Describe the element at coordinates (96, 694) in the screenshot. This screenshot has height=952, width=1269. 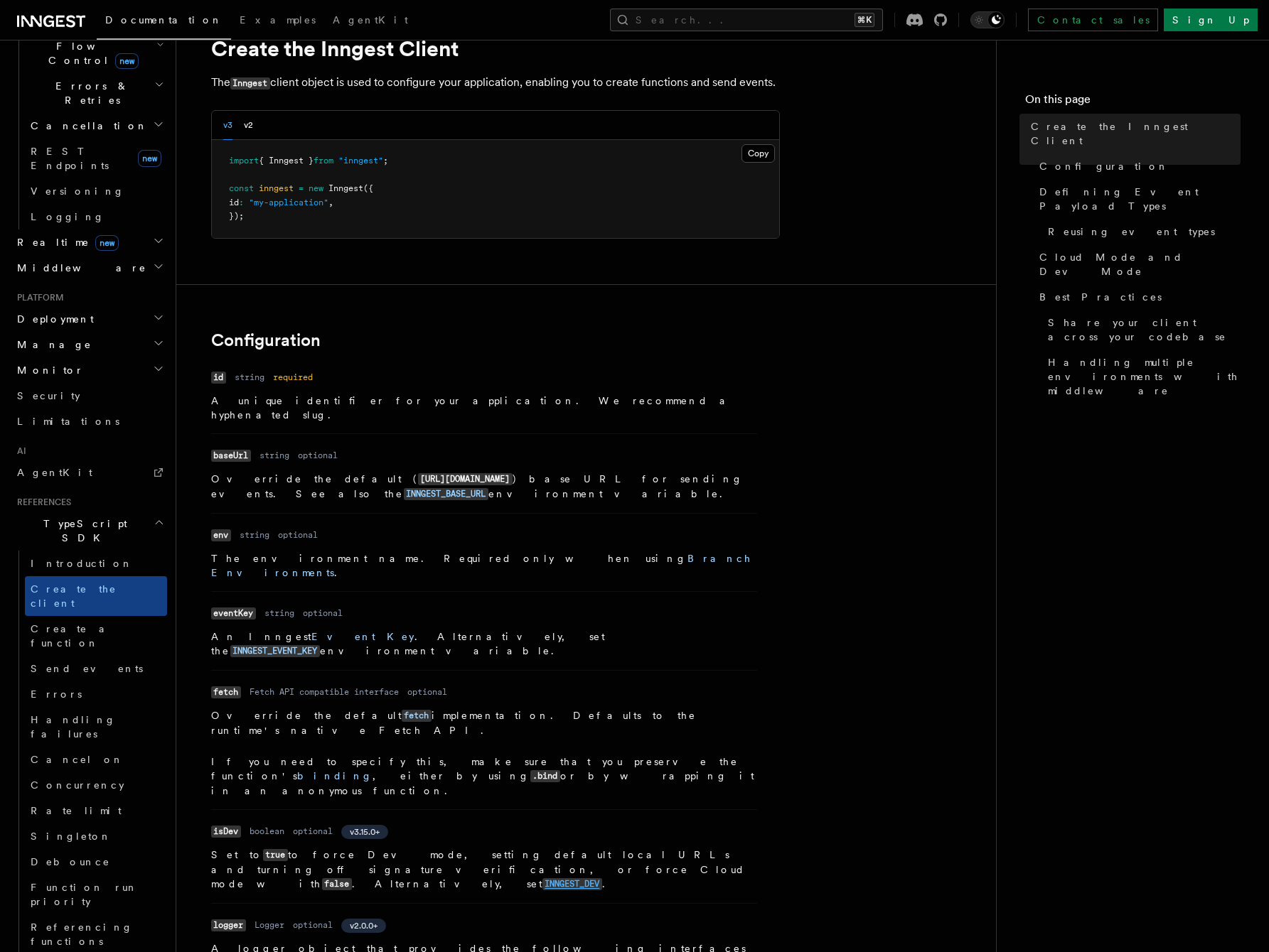
I see `a: Errors` at that location.